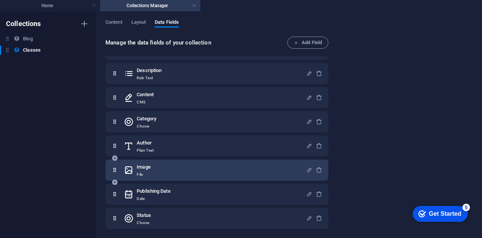  Describe the element at coordinates (60, 5) in the screenshot. I see `div: 5` at that location.